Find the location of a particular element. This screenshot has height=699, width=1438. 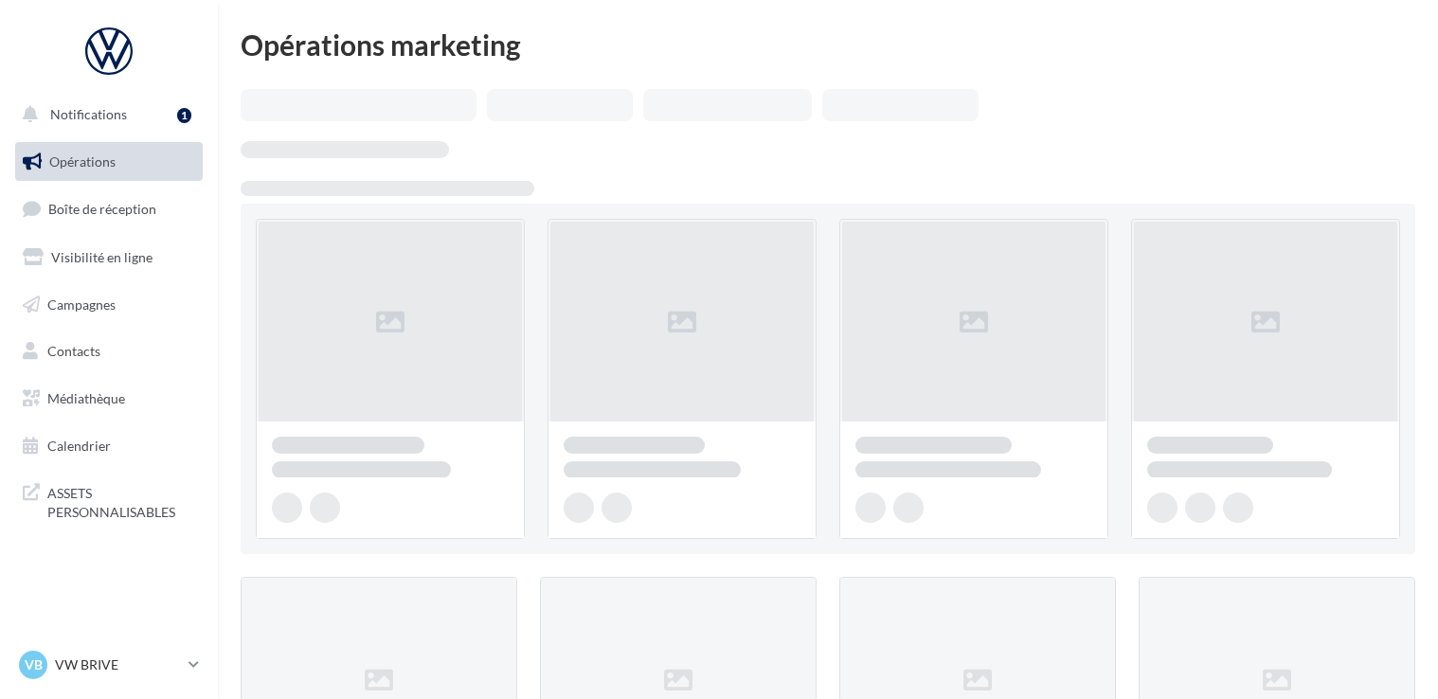

a: Visibilité en ligne is located at coordinates (109, 258).